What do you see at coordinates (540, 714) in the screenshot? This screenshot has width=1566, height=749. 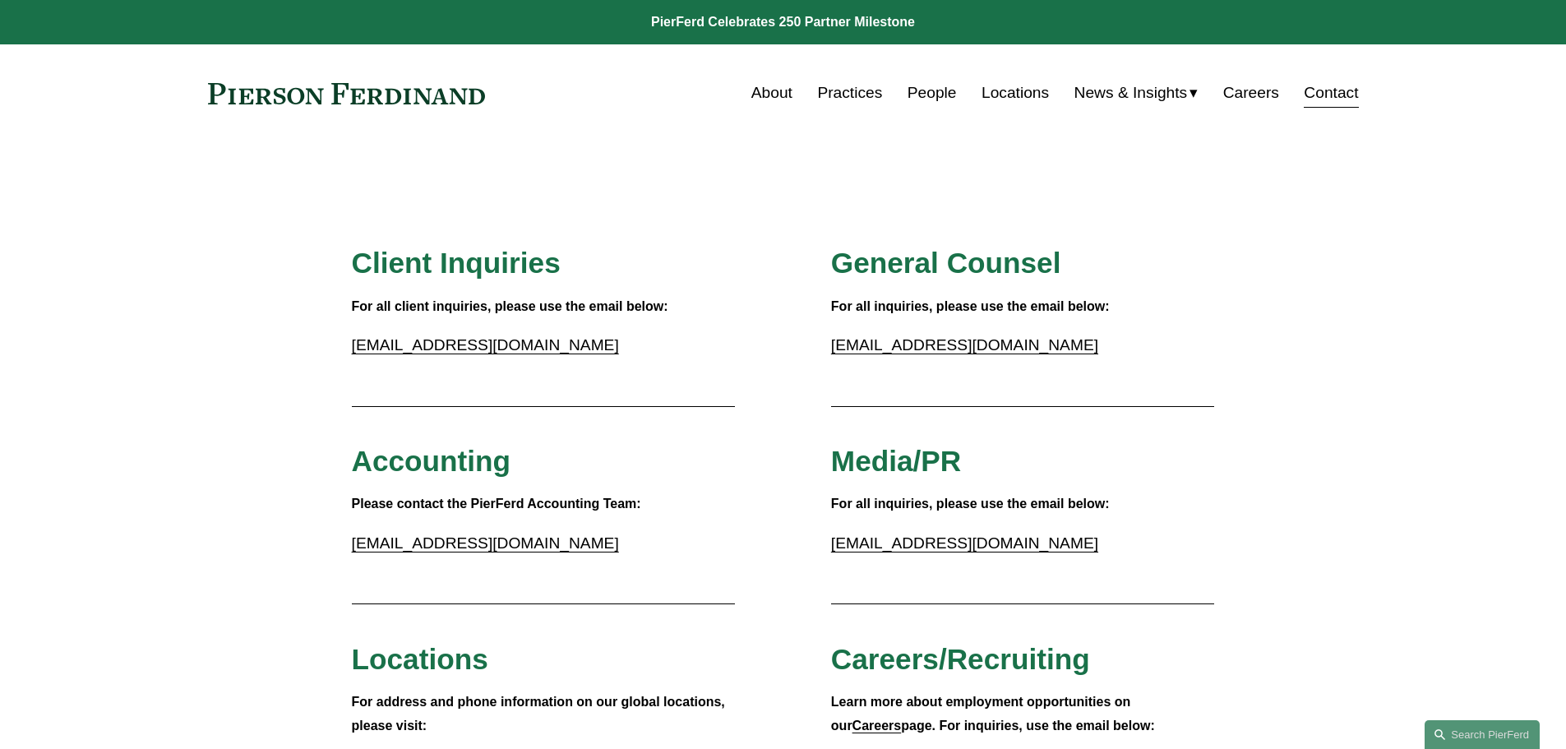 I see `strong: For address and phone information on our global locations, please visit:` at bounding box center [540, 714].